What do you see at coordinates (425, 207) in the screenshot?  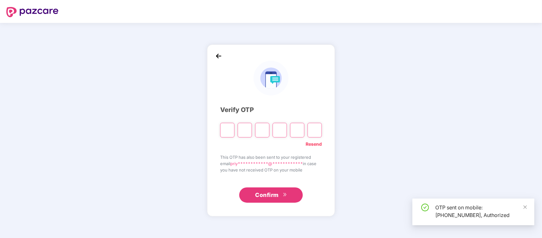 I see `span: check-circle` at bounding box center [425, 207].